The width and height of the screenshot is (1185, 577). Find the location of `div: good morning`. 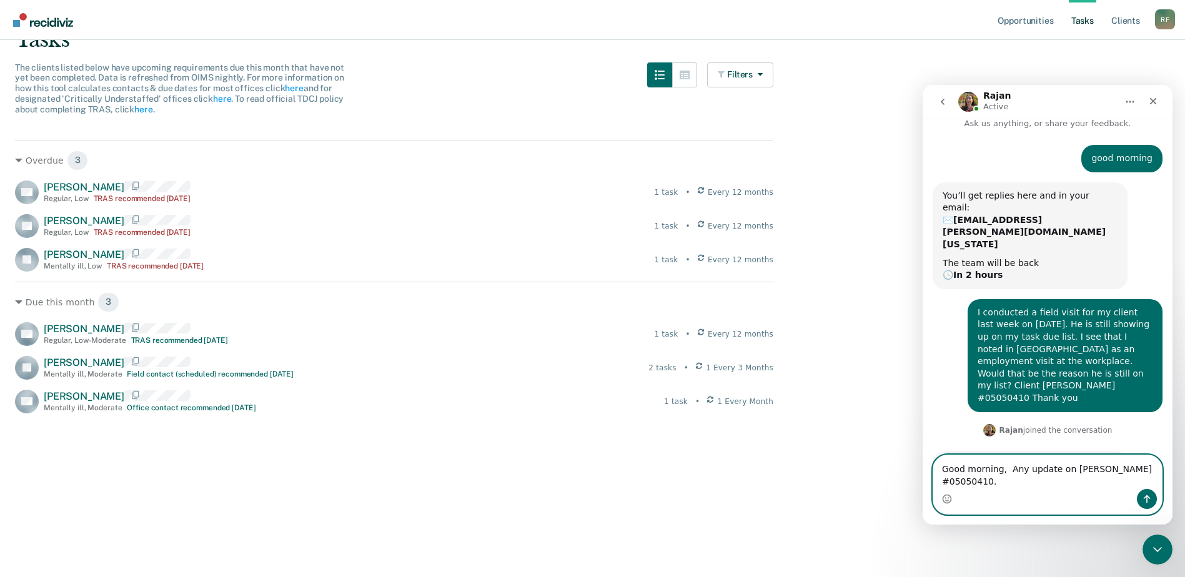

div: good morning is located at coordinates (199, 74).